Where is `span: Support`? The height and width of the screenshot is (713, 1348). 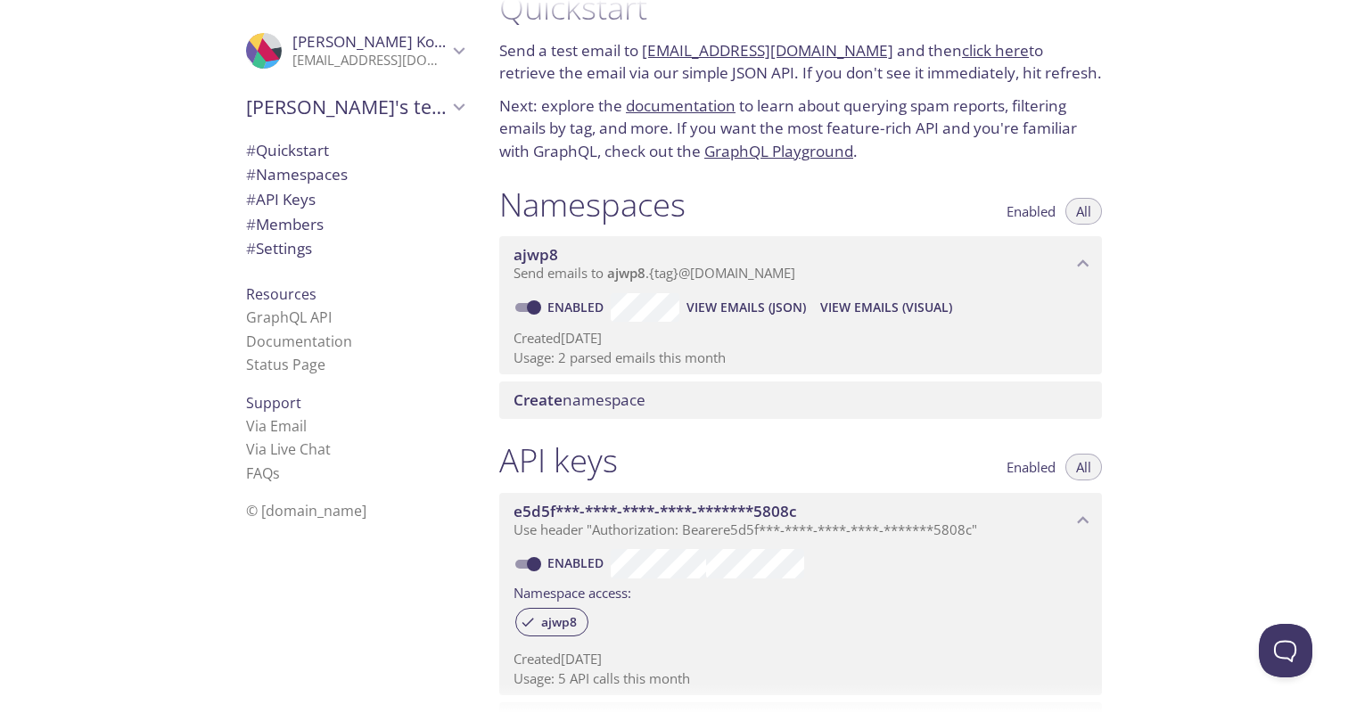 span: Support is located at coordinates (274, 403).